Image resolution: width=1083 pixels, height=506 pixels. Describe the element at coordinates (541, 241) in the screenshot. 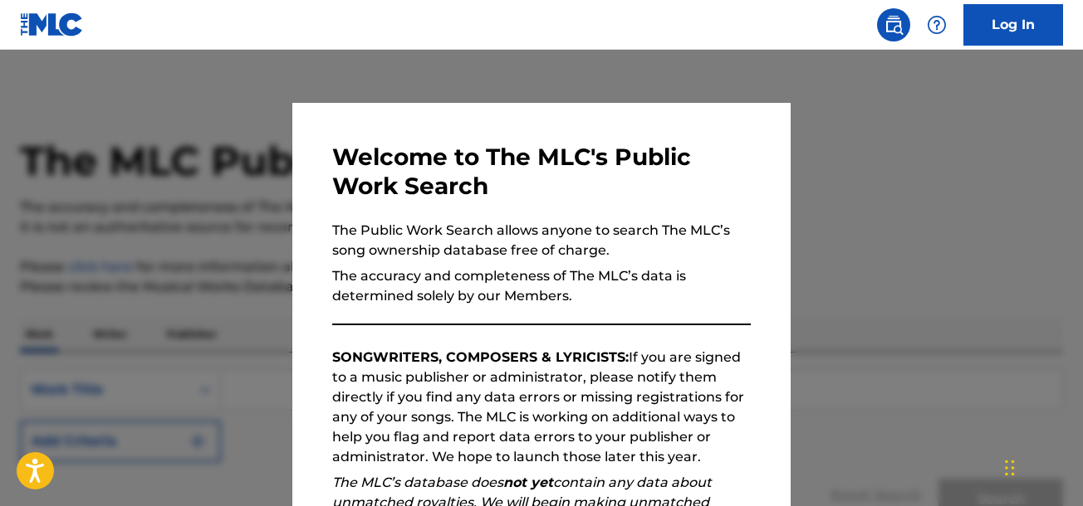

I see `p: The Public Work Search allows anyone to search The MLC’s song ownership database free of charge.` at that location.